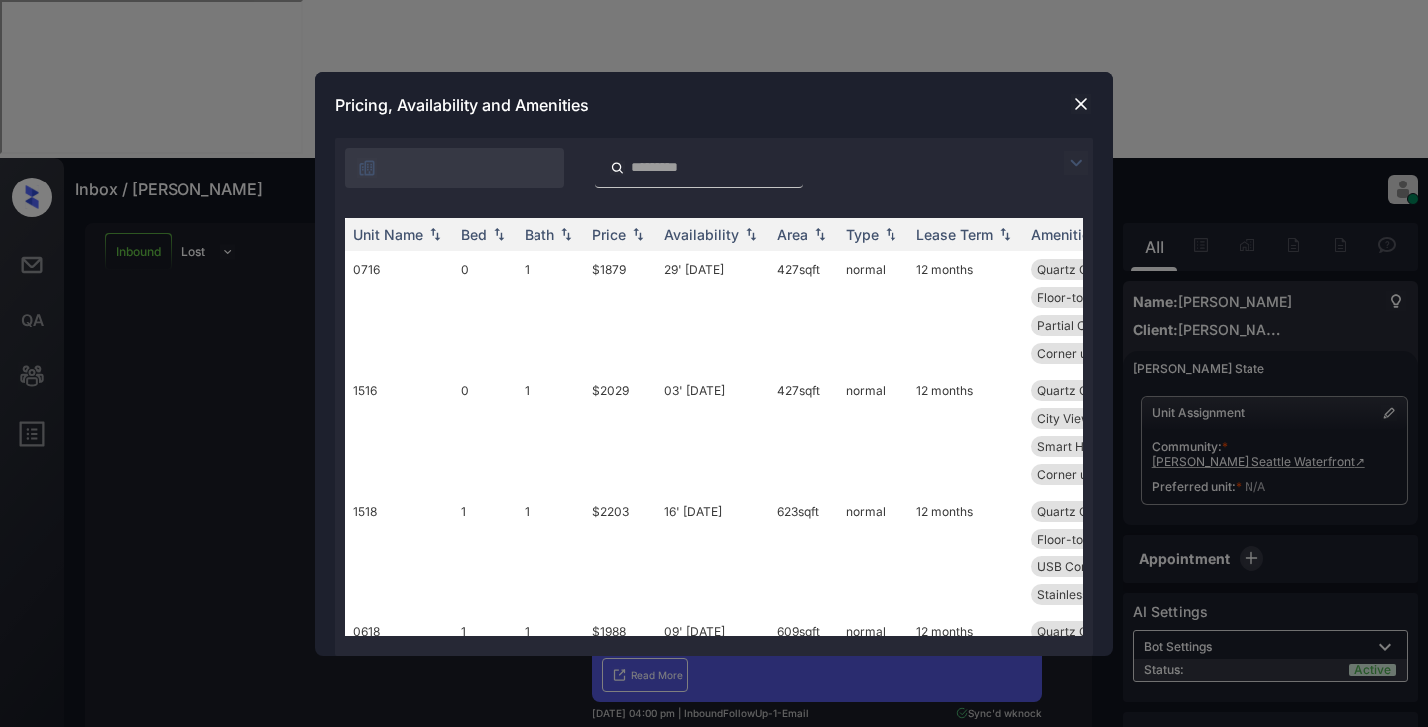  What do you see at coordinates (1081, 104) in the screenshot?
I see `img: close` at bounding box center [1081, 104].